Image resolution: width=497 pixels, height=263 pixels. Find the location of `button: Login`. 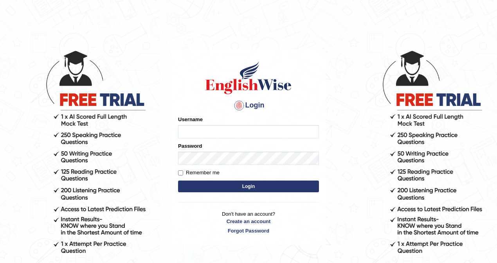

button: Login is located at coordinates (248, 187).